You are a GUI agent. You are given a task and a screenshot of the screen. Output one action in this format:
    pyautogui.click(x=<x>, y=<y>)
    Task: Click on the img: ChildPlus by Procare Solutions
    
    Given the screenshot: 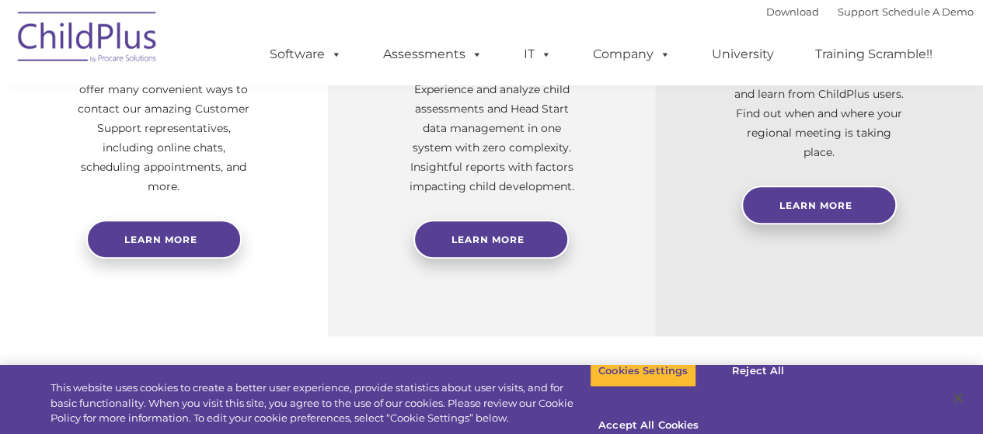 What is the action you would take?
    pyautogui.click(x=88, y=40)
    